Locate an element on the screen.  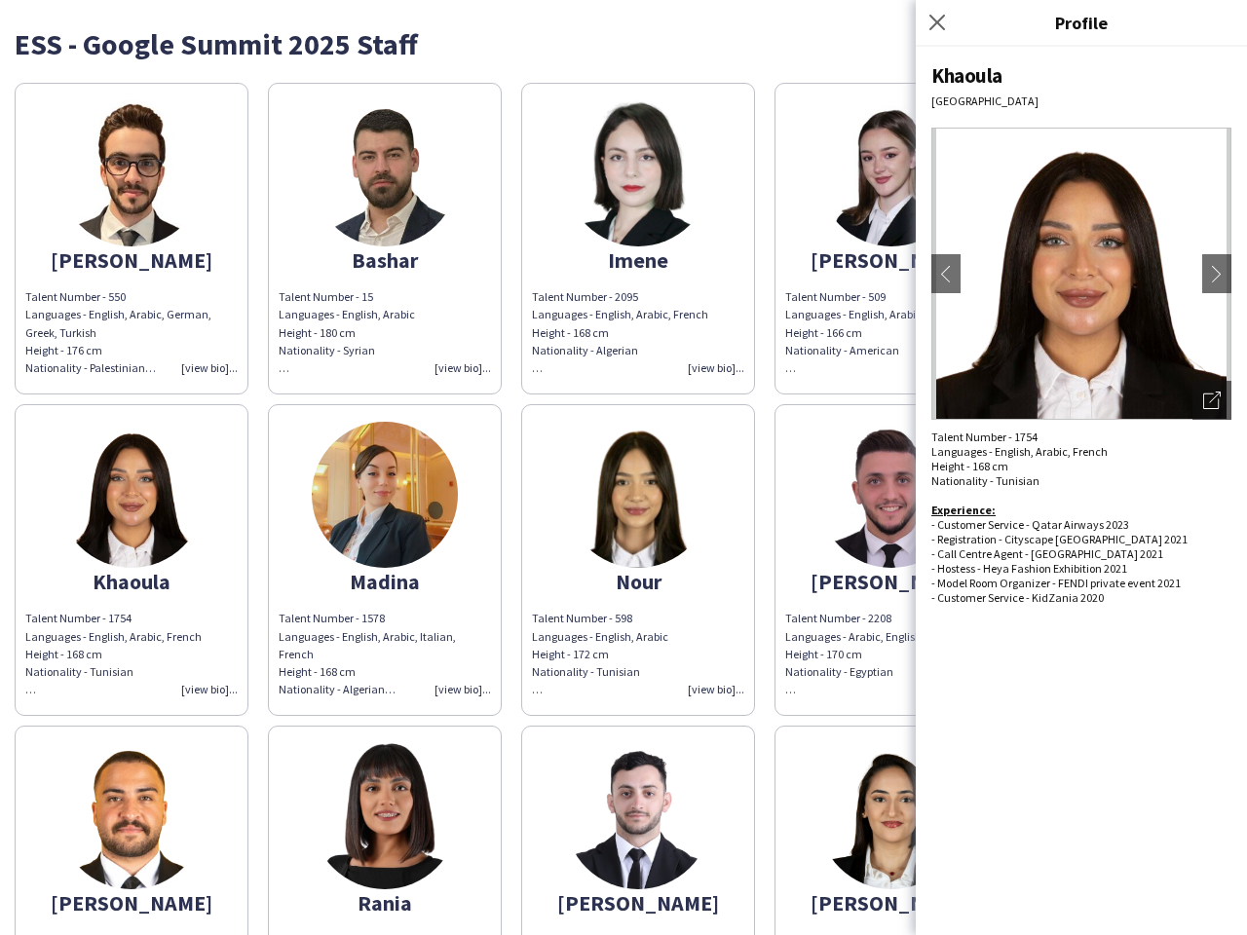
img: thumb-9a9ff44f-5835-405c-a040-e6c2a10ea8b0.png is located at coordinates (131, 495).